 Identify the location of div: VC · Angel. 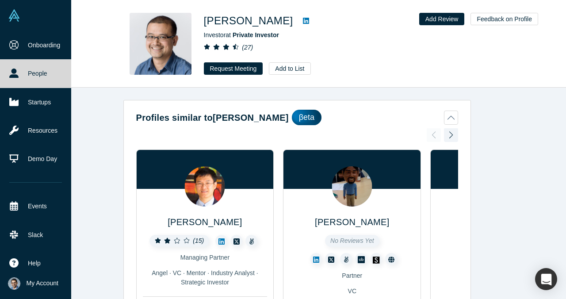
(500, 291).